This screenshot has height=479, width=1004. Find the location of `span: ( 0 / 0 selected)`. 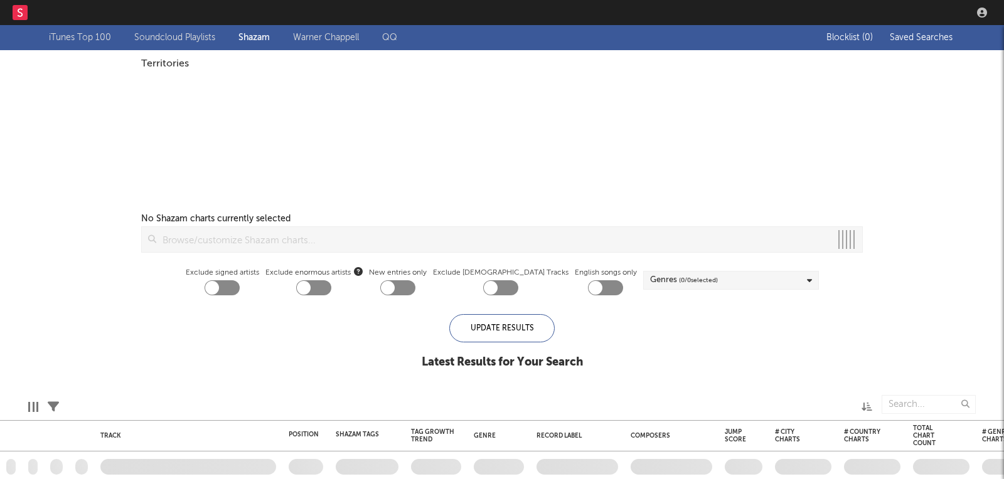

span: ( 0 / 0 selected) is located at coordinates (698, 280).